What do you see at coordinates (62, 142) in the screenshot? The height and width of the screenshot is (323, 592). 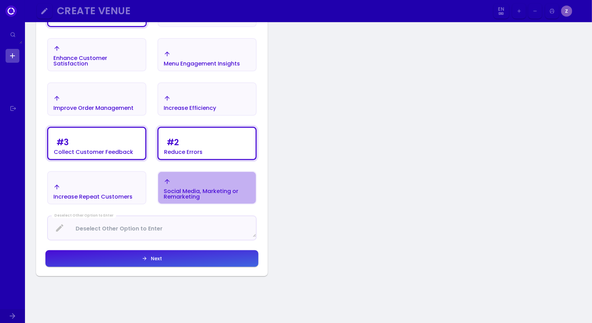 I see `div: # 3` at bounding box center [62, 142].